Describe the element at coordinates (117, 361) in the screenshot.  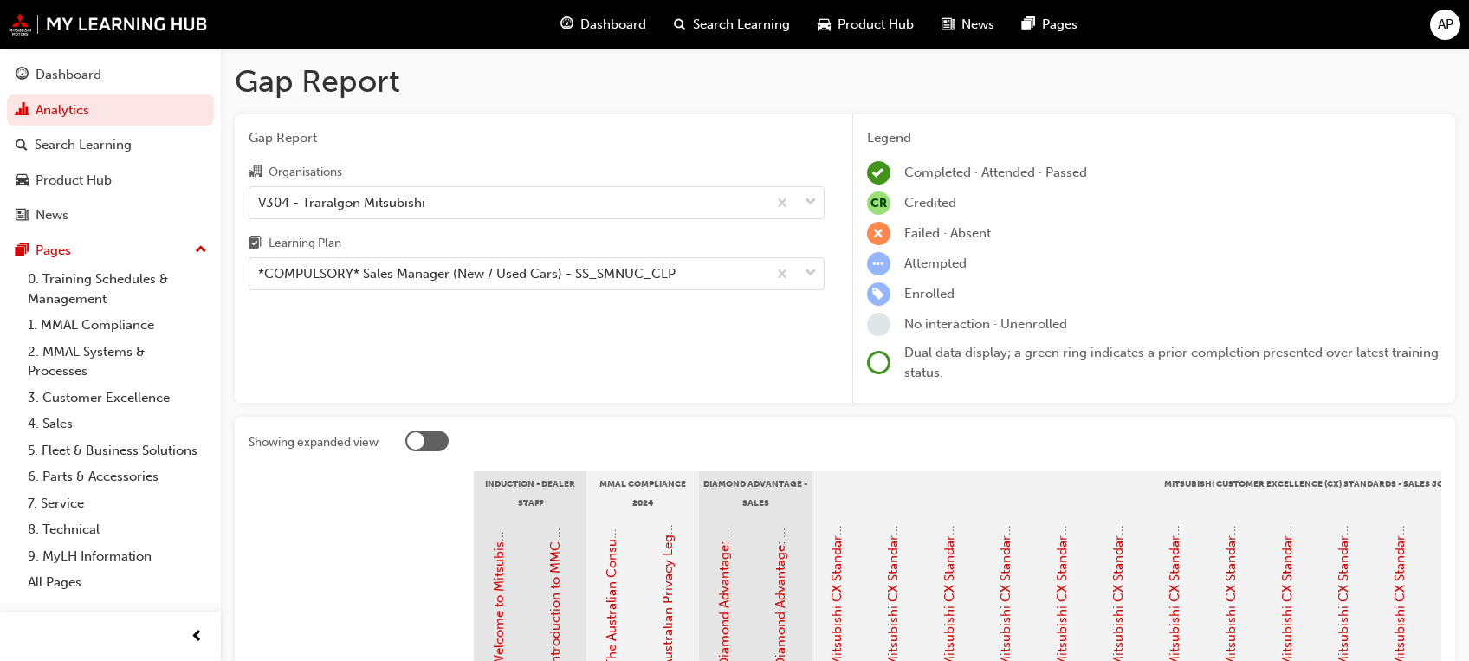
I see `a: 2. MMAL Systems & Processes` at that location.